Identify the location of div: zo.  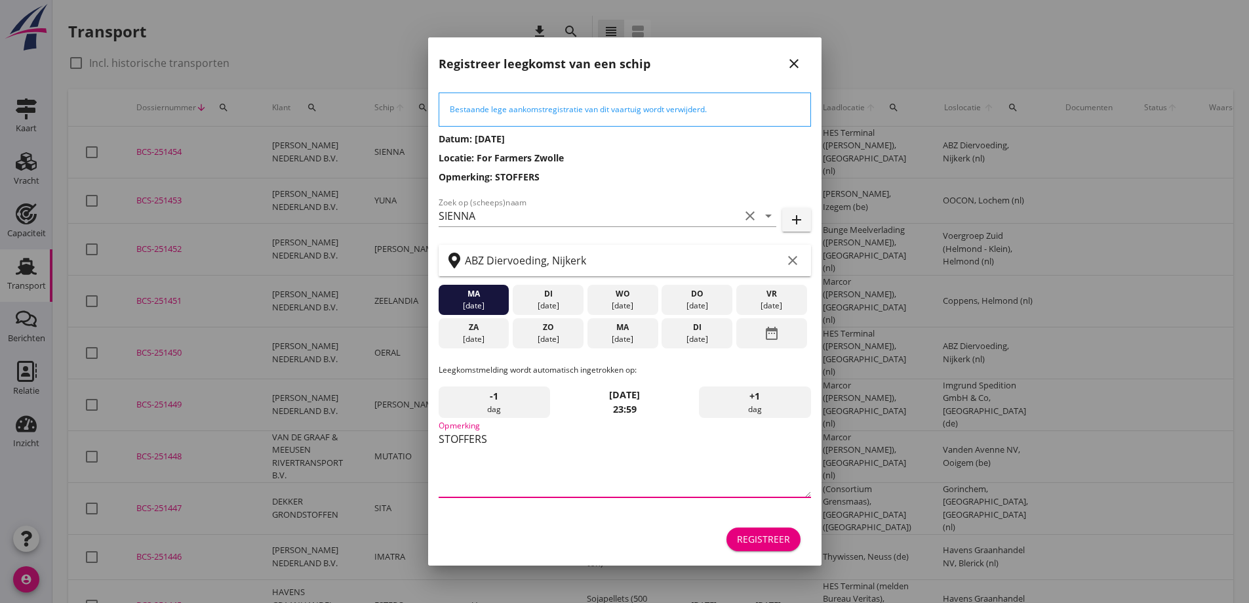
(548, 327).